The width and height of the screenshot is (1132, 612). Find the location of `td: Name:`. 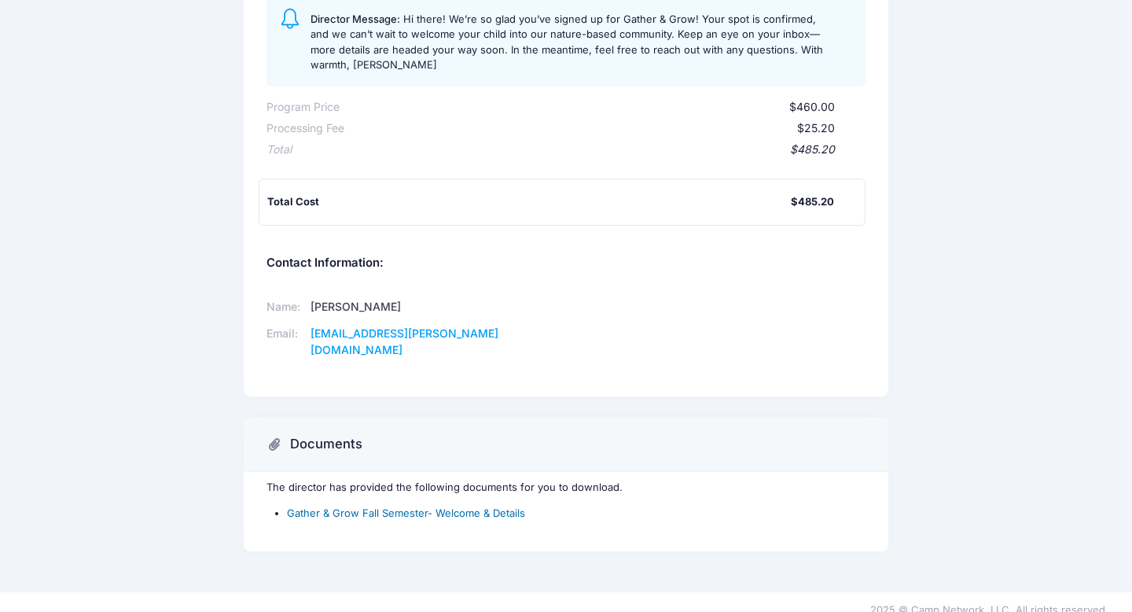

td: Name: is located at coordinates (286, 307).